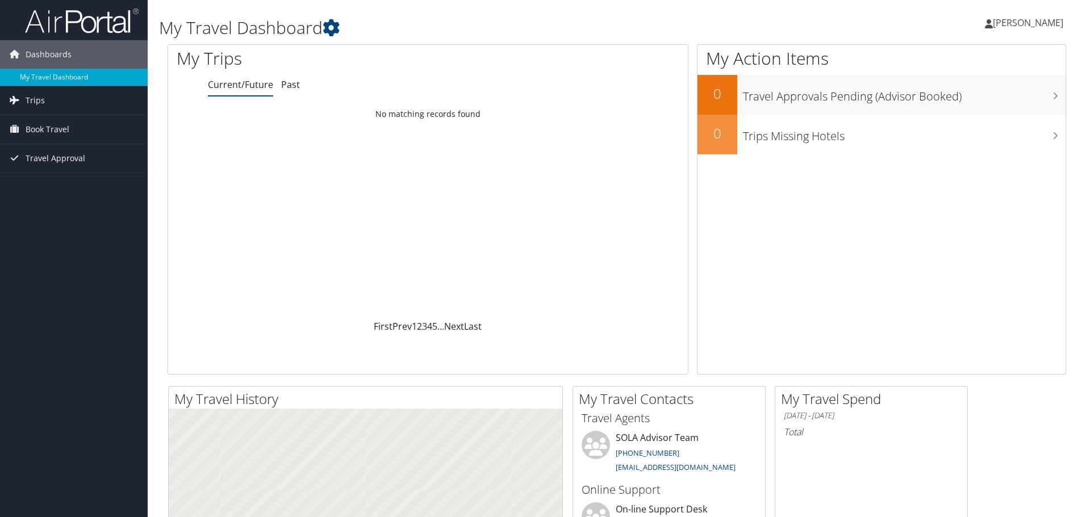  I want to click on a: 2, so click(419, 327).